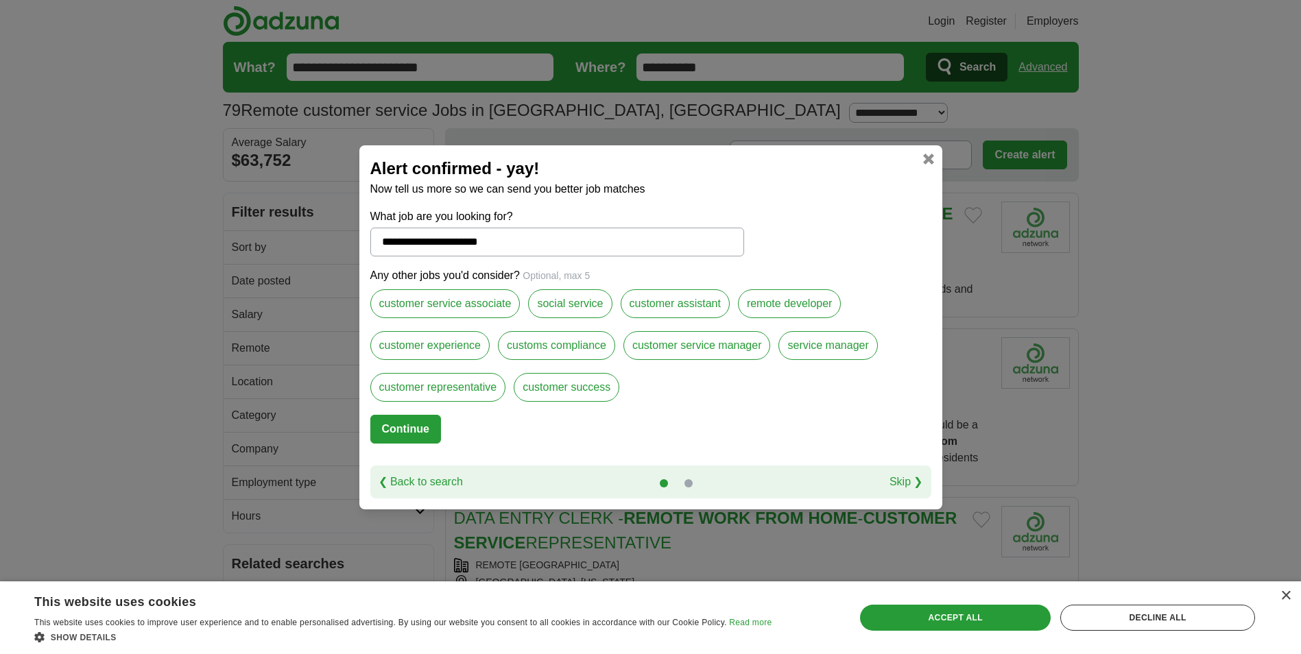 The width and height of the screenshot is (1301, 654). I want to click on label: social service, so click(570, 304).